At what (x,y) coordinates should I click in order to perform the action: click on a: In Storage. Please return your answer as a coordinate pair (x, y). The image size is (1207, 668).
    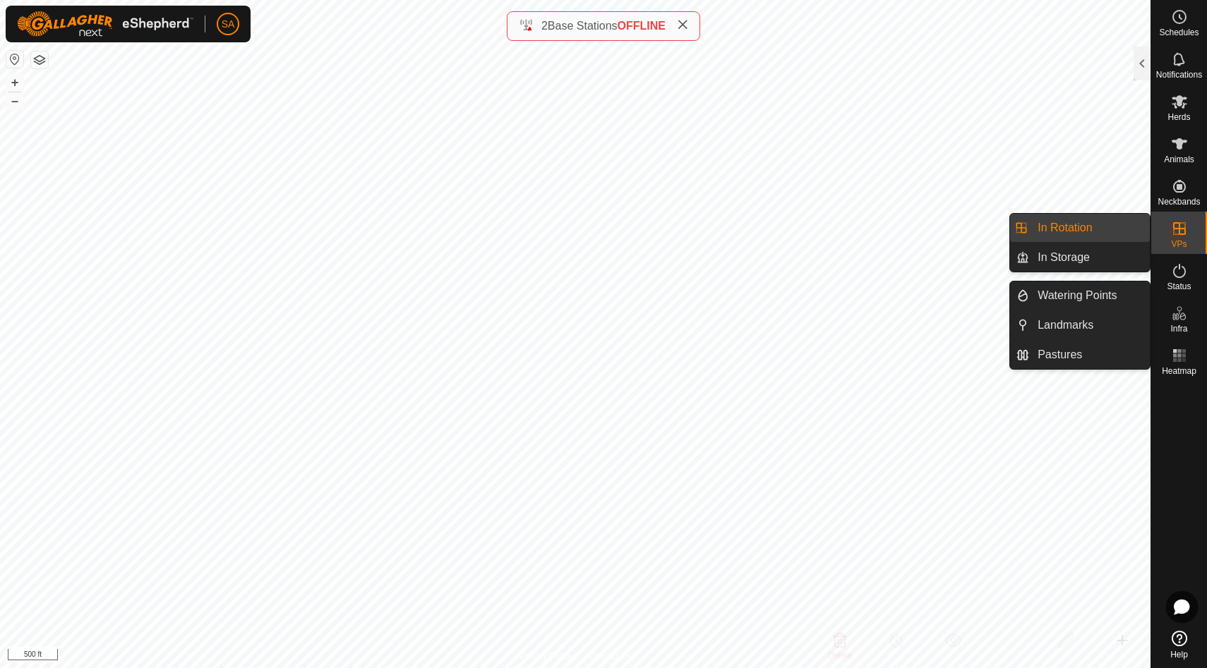
    Looking at the image, I should click on (1089, 258).